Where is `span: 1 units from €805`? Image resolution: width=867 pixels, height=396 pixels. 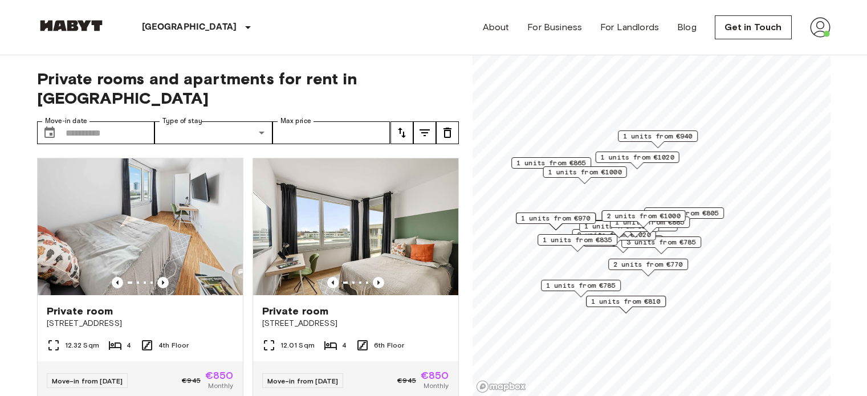 span: 1 units from €805 is located at coordinates (684, 213).